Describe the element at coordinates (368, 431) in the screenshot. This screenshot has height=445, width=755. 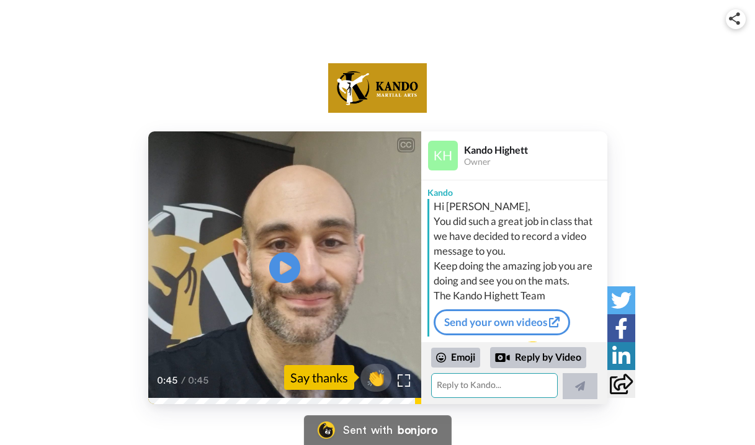
I see `div: Sent with` at that location.